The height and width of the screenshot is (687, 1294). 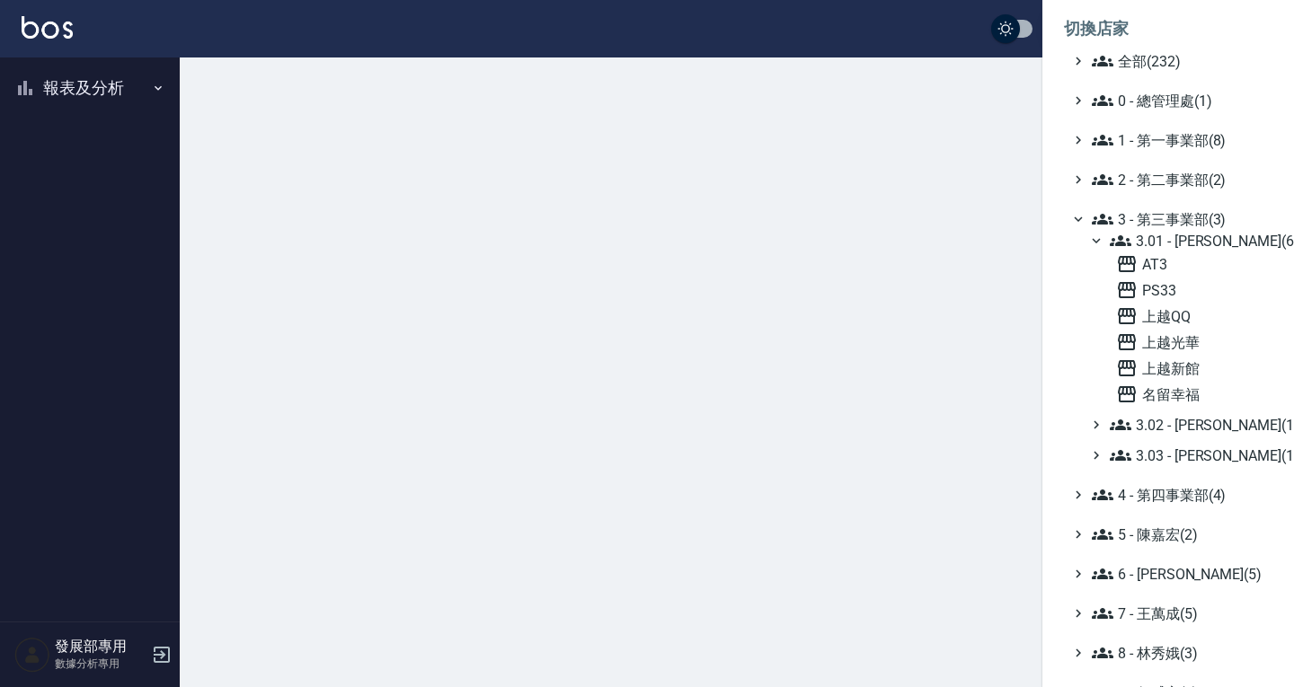 I want to click on span: 4 - 第四事業部(4), so click(x=1178, y=495).